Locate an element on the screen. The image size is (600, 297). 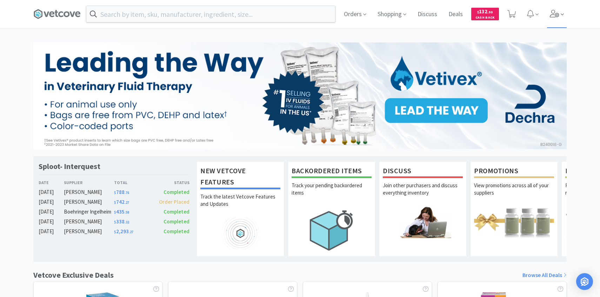
span: . 58 is located at coordinates (127, 212).